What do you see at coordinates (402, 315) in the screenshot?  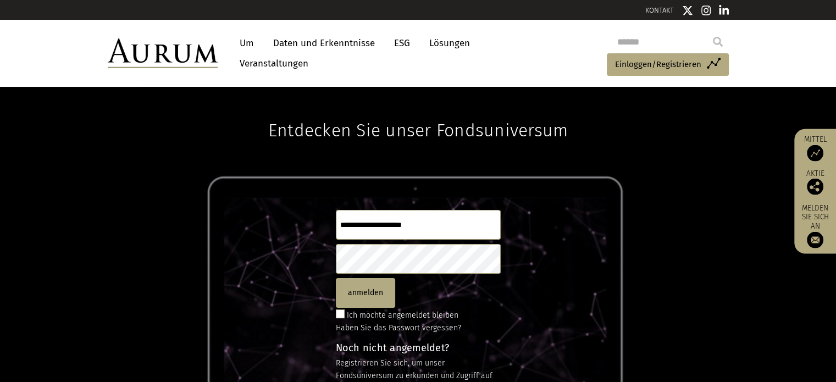 I see `font: Ich möchte angemeldet bleiben` at bounding box center [402, 315].